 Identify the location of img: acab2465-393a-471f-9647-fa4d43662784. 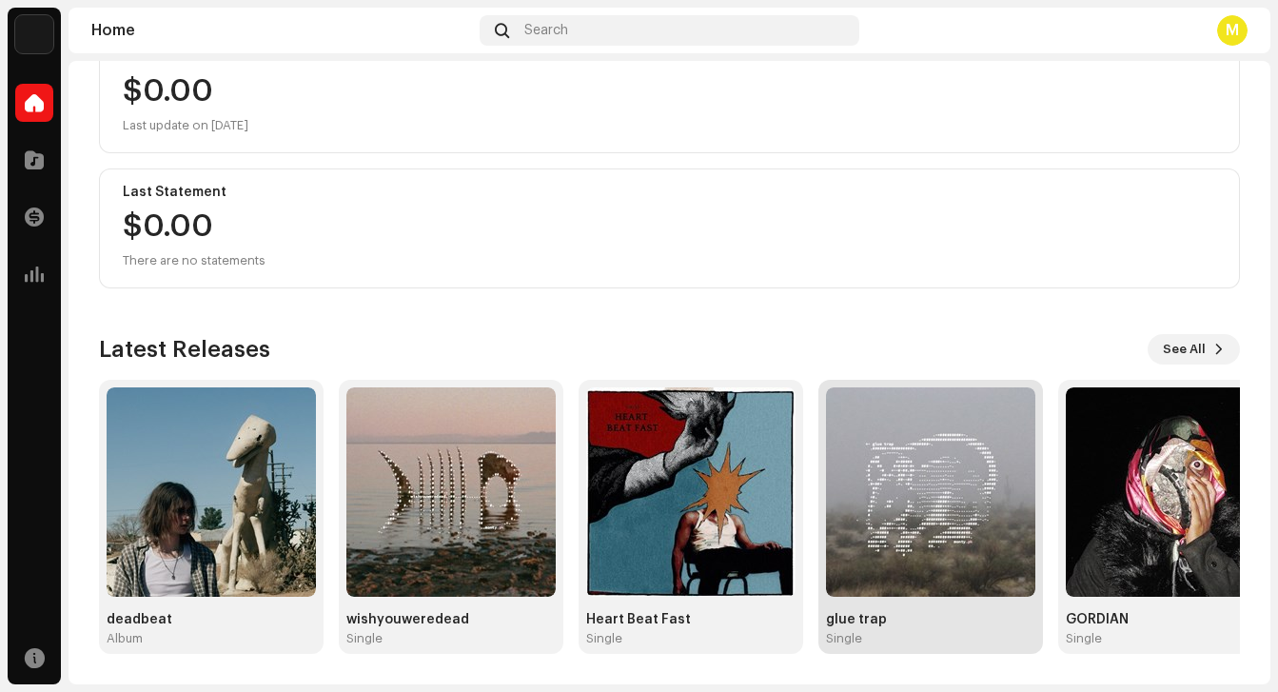
(34, 34).